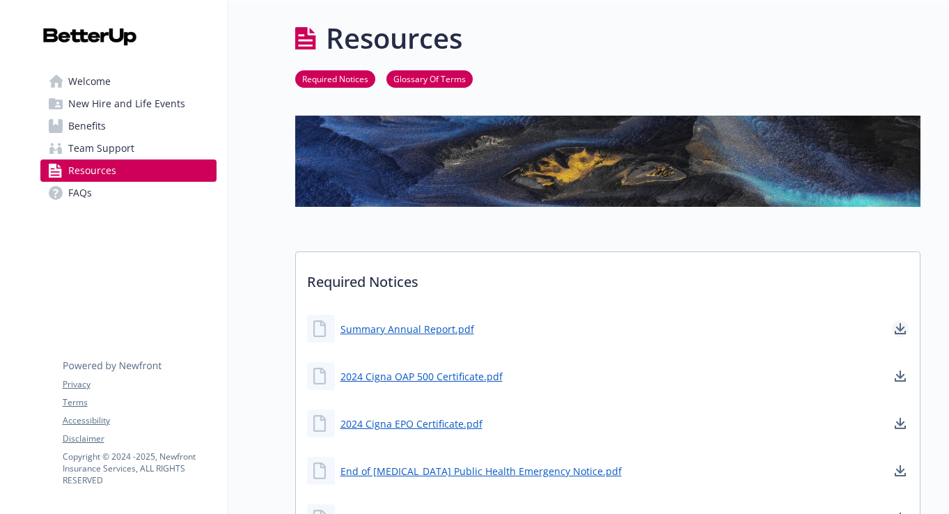 The image size is (949, 514). I want to click on a: Resources, so click(128, 171).